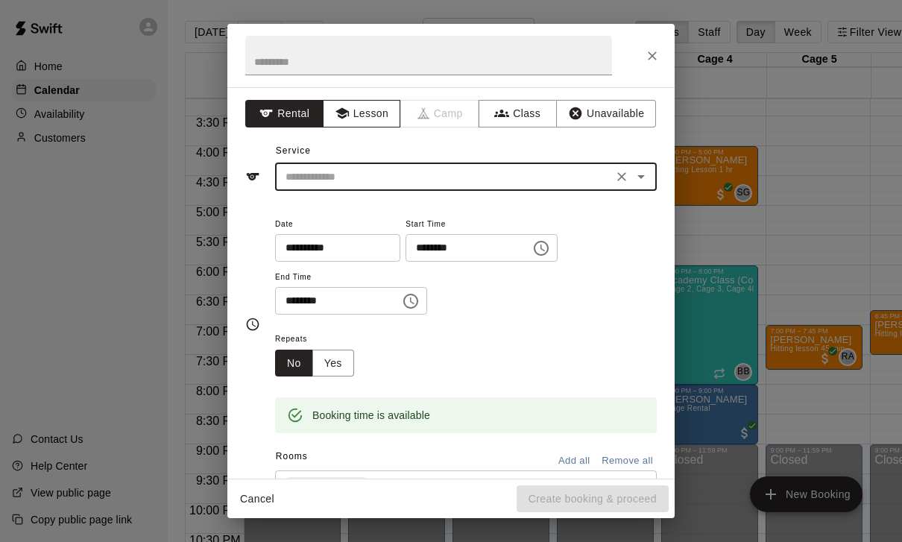 The width and height of the screenshot is (902, 542). What do you see at coordinates (320, 339) in the screenshot?
I see `span: Repeats` at bounding box center [320, 339].